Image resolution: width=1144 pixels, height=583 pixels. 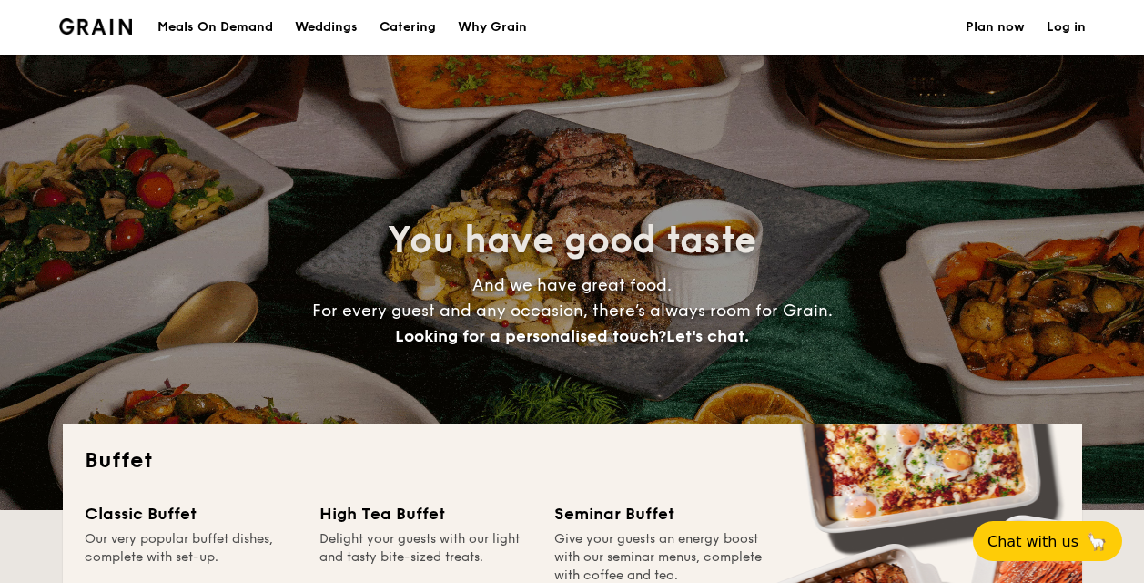 What do you see at coordinates (573, 461) in the screenshot?
I see `h2: Buffet` at bounding box center [573, 461].